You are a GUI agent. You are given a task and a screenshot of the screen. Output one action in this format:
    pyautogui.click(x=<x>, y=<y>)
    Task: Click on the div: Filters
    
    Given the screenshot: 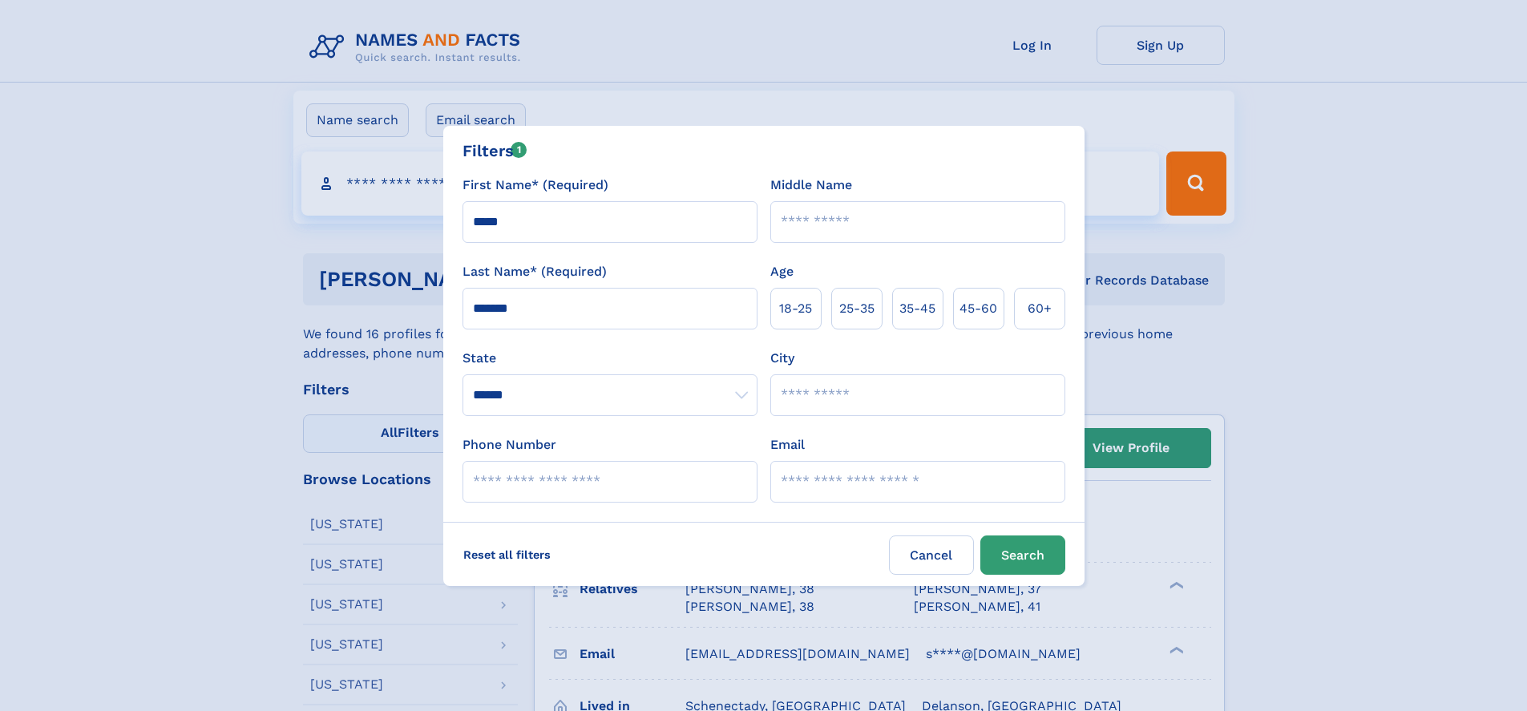 What is the action you would take?
    pyautogui.click(x=494, y=151)
    